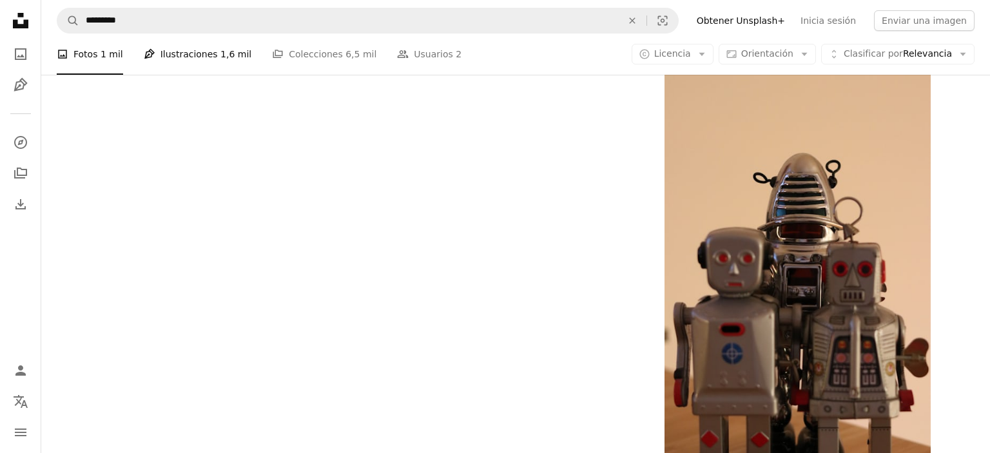  Describe the element at coordinates (21, 173) in the screenshot. I see `a: Colecciones` at that location.